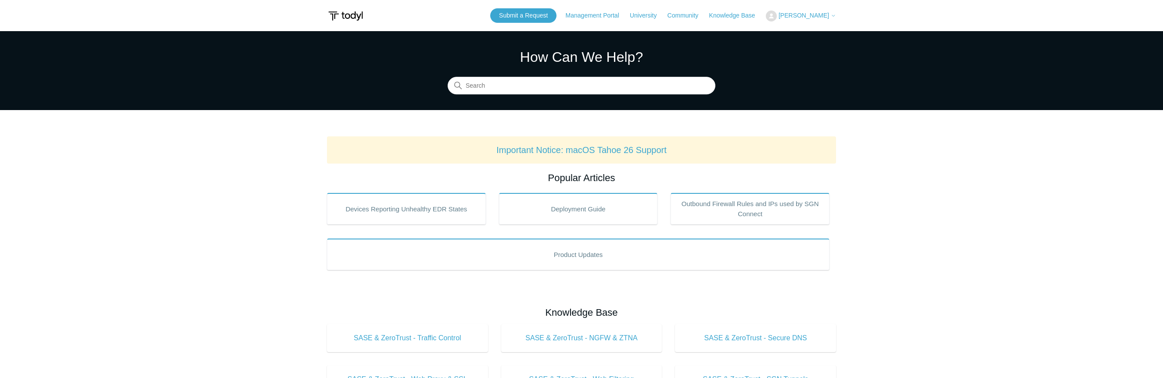 The width and height of the screenshot is (1163, 378). I want to click on span: SASE & ZeroTrust - Secure DNS, so click(755, 338).